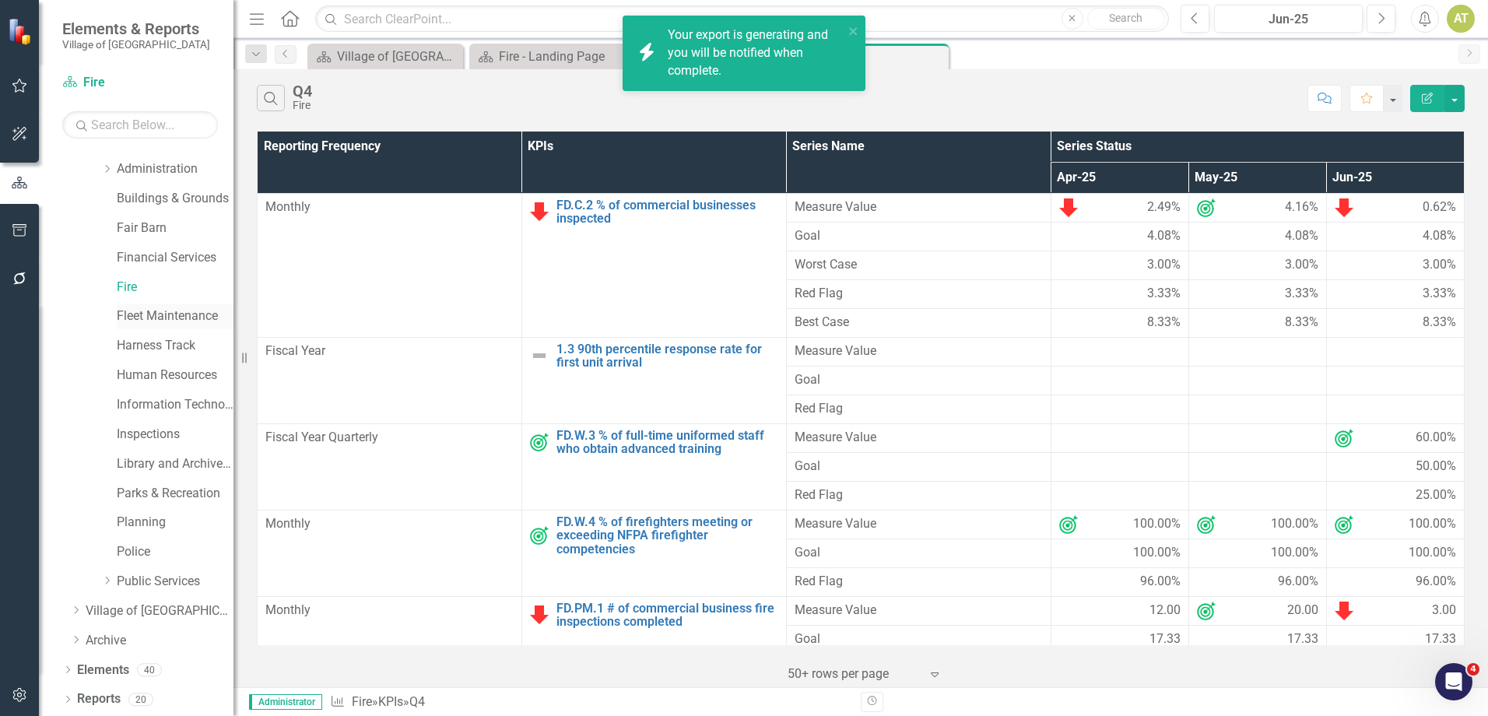 This screenshot has height=716, width=1488. What do you see at coordinates (854, 30) in the screenshot?
I see `button: close` at bounding box center [854, 30].